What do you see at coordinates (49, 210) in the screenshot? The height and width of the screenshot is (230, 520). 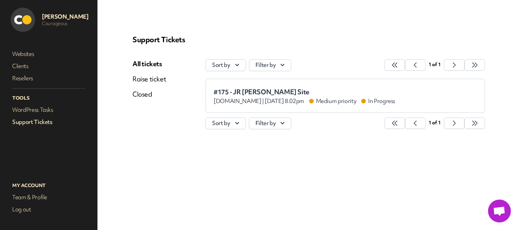 I see `a: Log out` at bounding box center [49, 210].